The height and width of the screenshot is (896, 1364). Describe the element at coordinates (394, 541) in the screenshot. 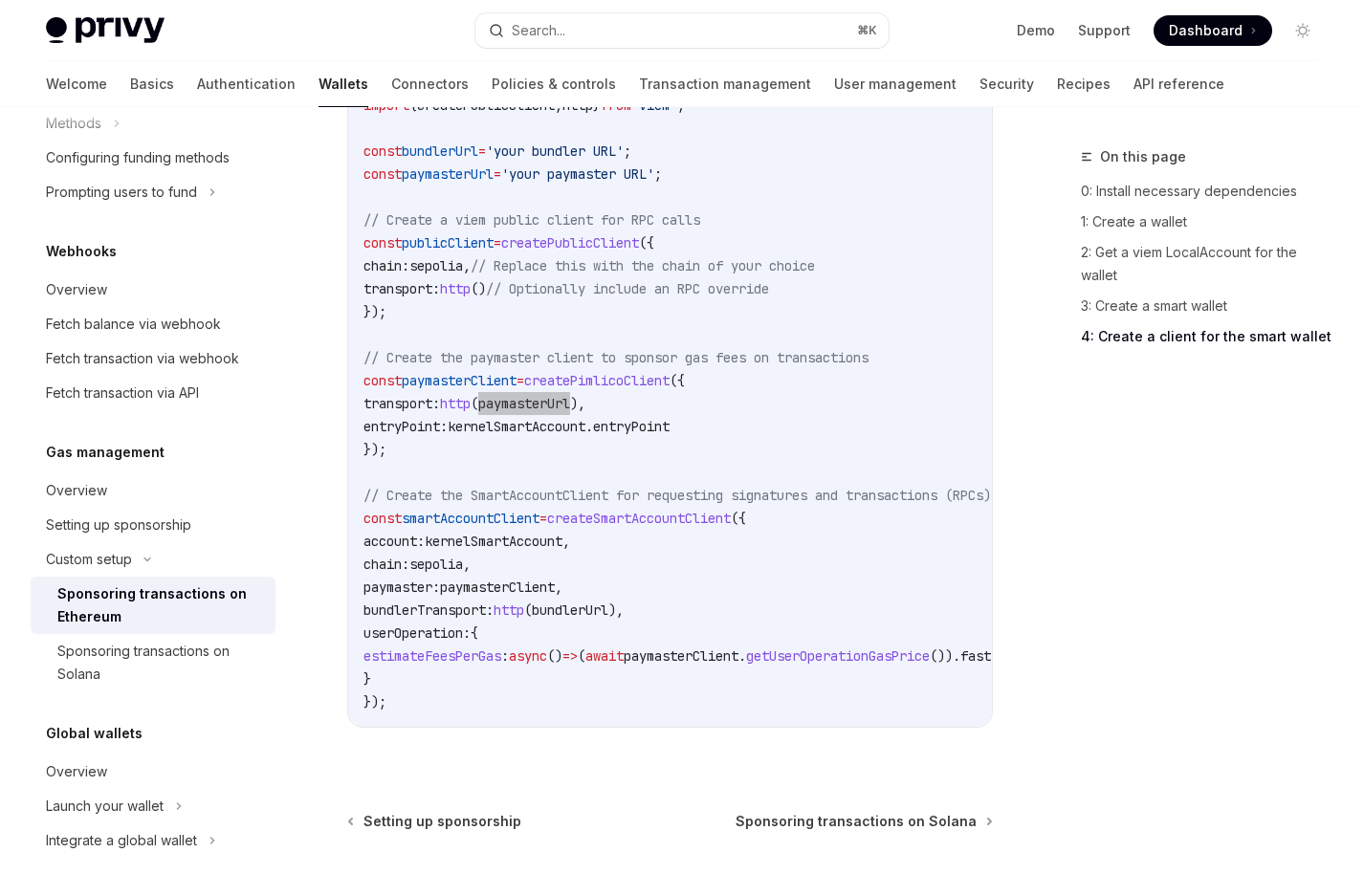

I see `span: account:` at that location.